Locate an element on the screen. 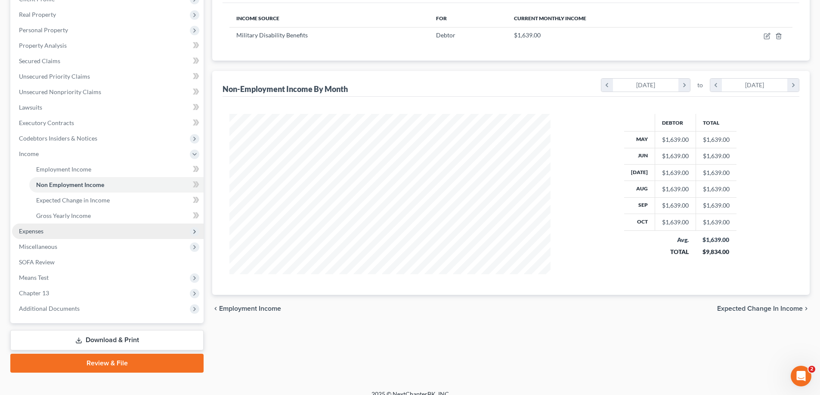  span: Non Employment Income is located at coordinates (70, 185).